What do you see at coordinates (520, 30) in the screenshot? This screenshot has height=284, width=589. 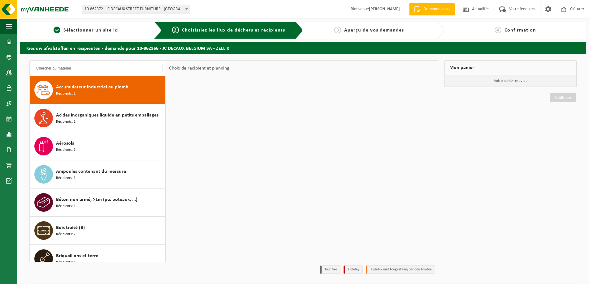 I see `span: Confirmation` at bounding box center [520, 30].